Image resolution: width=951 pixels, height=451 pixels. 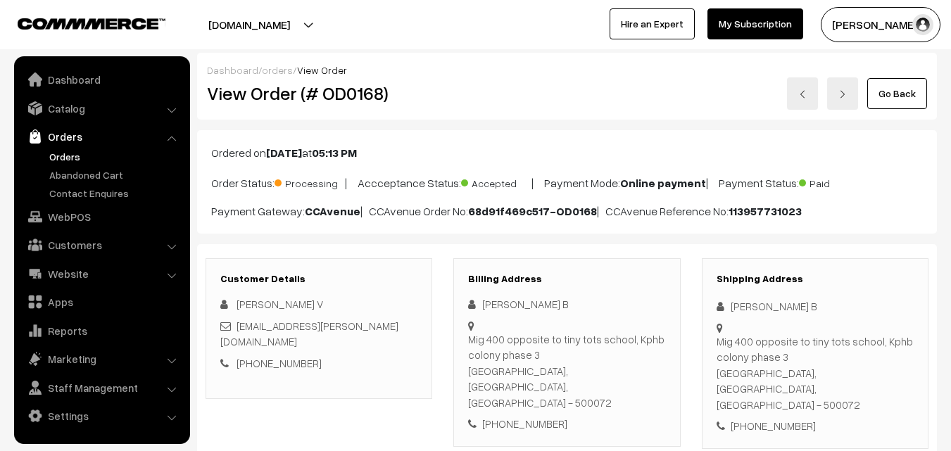 What do you see at coordinates (334, 153) in the screenshot?
I see `b: 05:13 PM` at bounding box center [334, 153].